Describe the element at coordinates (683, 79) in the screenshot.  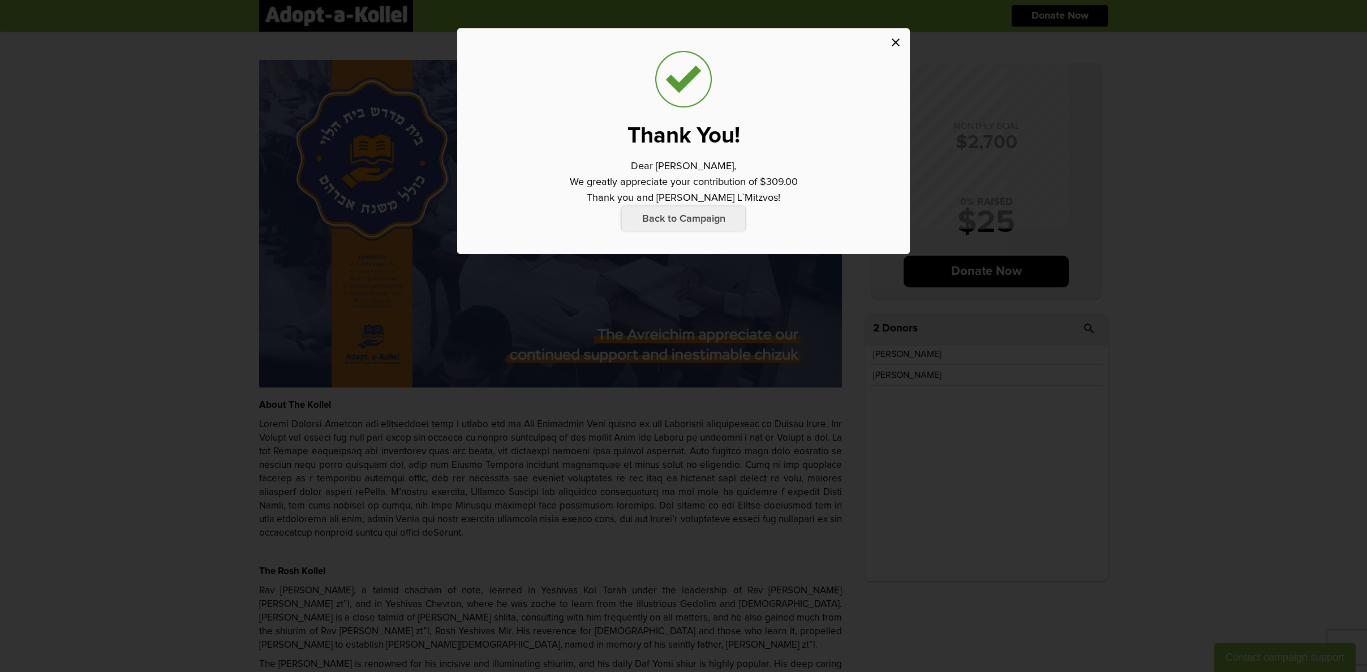
I see `img: check_trans_bg.png` at that location.